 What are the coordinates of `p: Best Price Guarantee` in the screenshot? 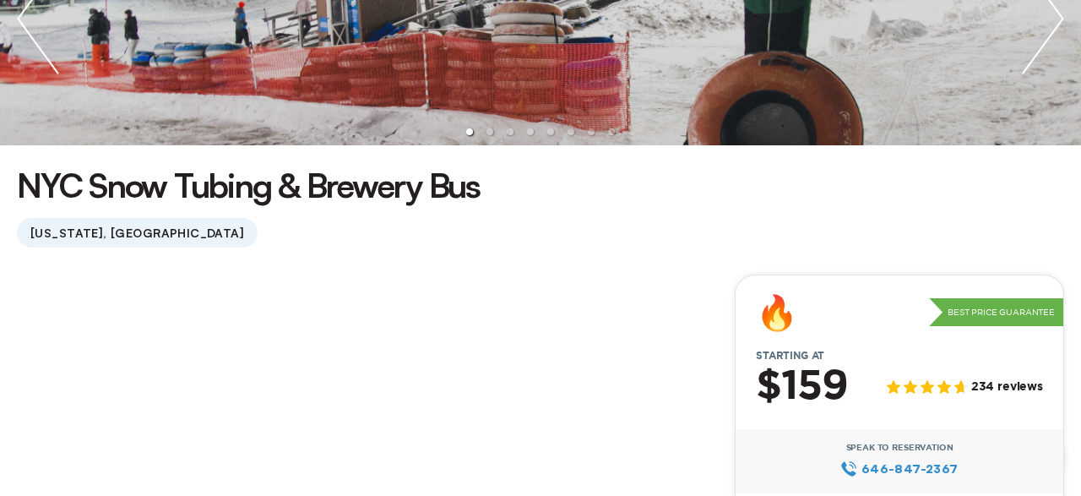 It's located at (995, 312).